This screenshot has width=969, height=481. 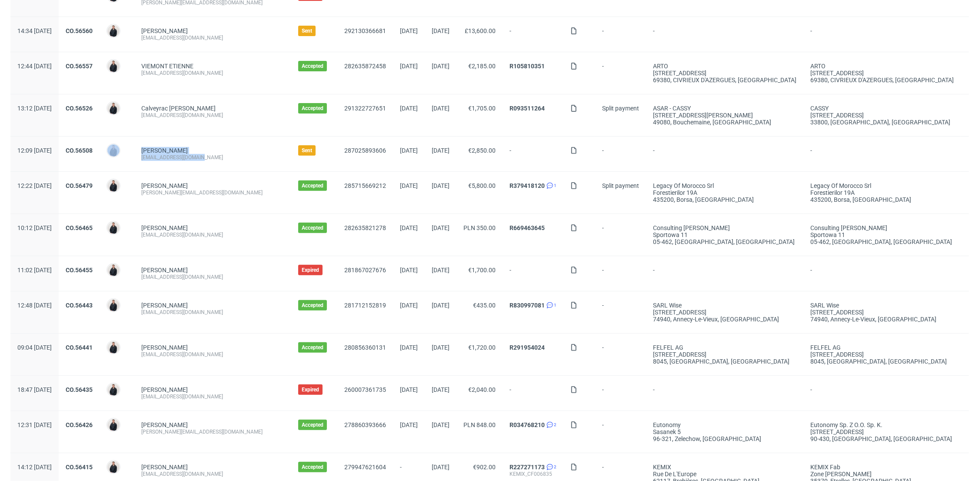 I want to click on div: KEMIX, so click(x=725, y=467).